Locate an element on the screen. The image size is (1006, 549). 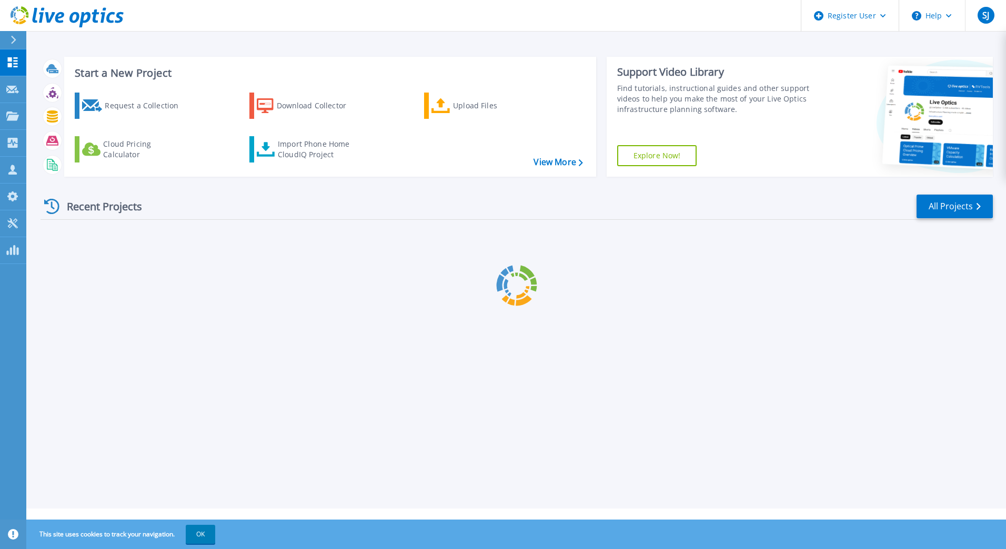
h3: Start a New Project is located at coordinates (328, 73).